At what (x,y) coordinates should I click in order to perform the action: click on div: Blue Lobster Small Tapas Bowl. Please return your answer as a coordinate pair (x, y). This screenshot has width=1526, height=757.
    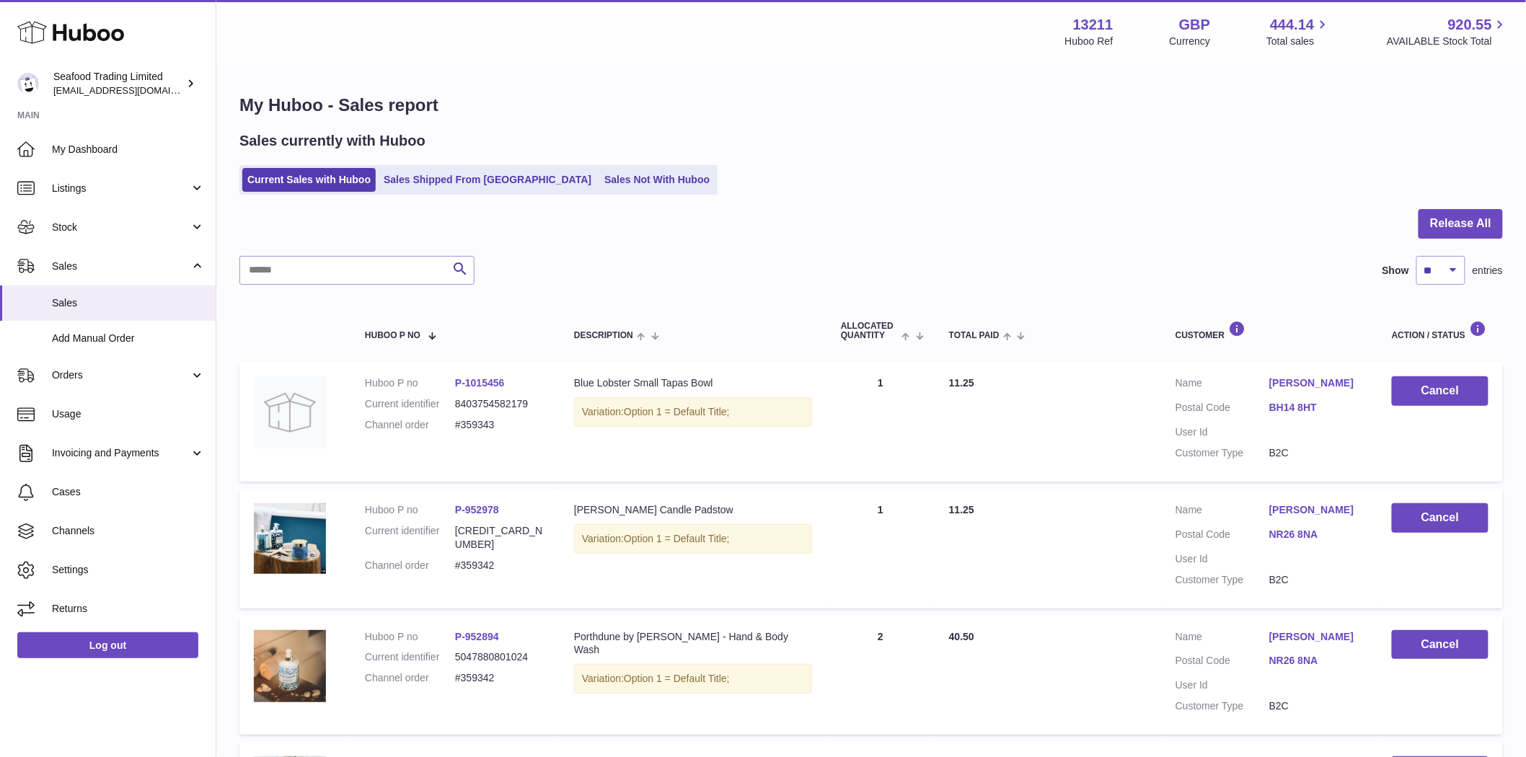
    Looking at the image, I should click on (693, 383).